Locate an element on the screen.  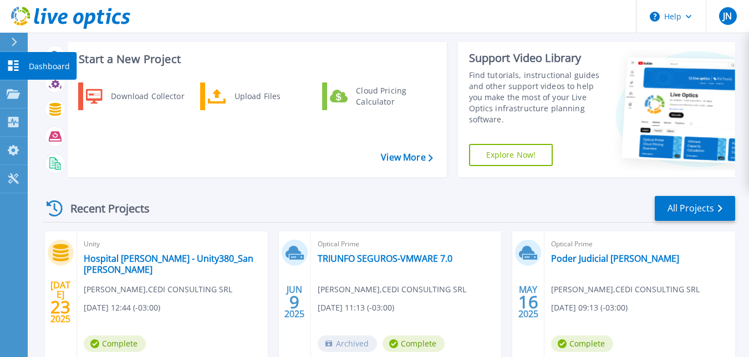
a: Download Collector is located at coordinates (135, 96).